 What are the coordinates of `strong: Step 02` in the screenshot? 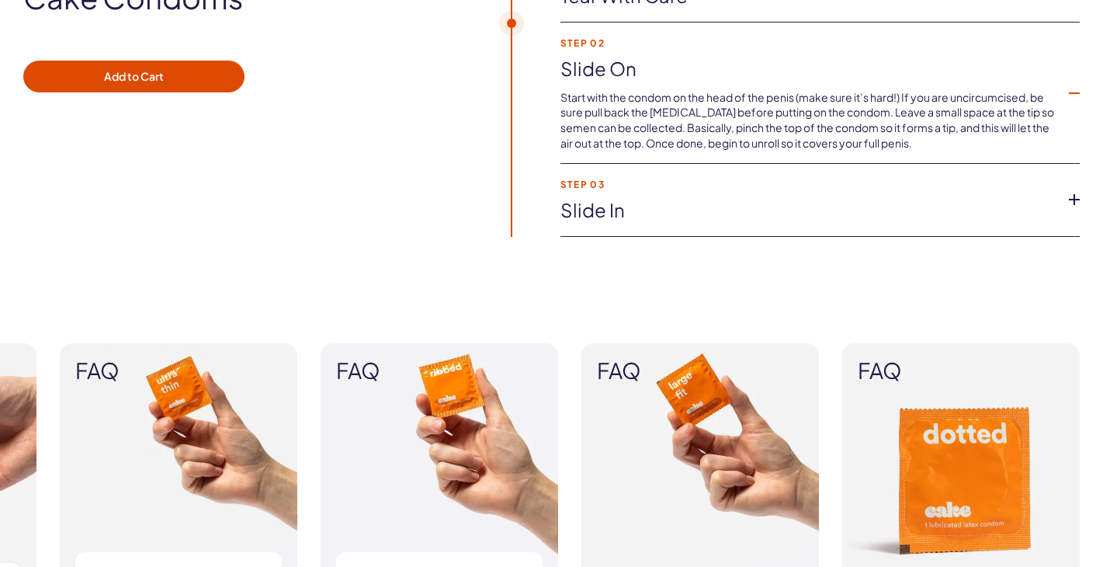 It's located at (807, 43).